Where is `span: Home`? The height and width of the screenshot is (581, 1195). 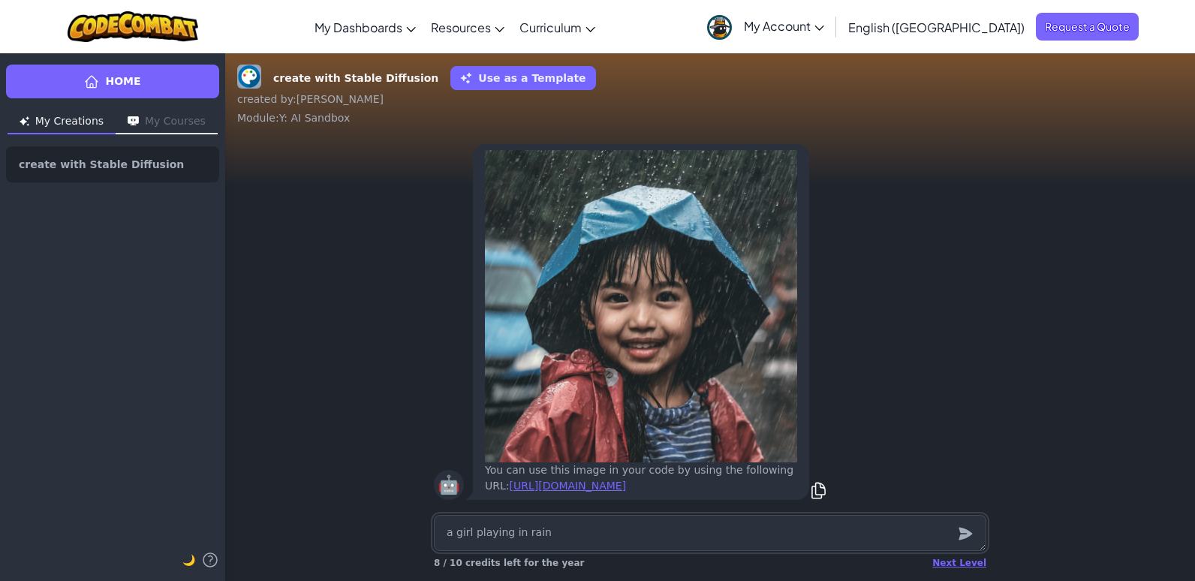
span: Home is located at coordinates (122, 81).